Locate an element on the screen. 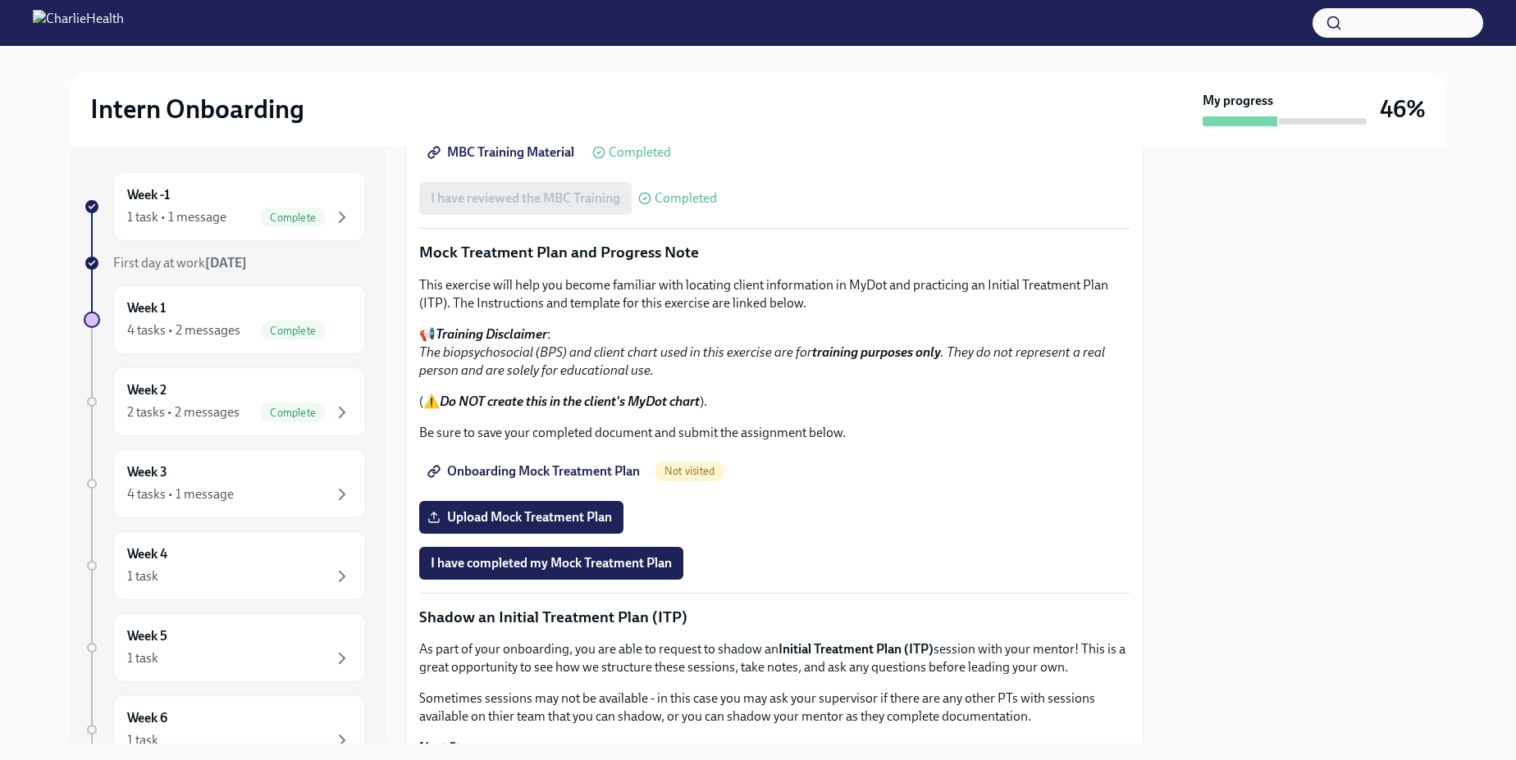 This screenshot has width=1516, height=760. p: This exercise will help you become familiar with locating client information in MyDot and practic... is located at coordinates (774, 294).